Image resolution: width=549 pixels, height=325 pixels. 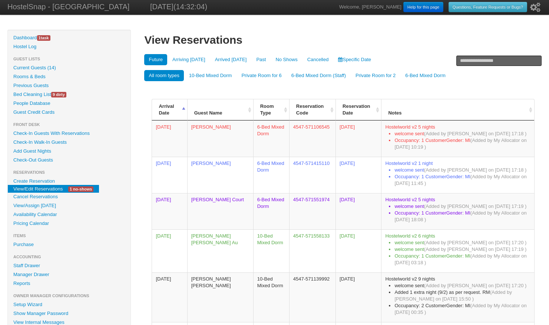 What do you see at coordinates (69, 181) in the screenshot?
I see `a: Create Reservation` at bounding box center [69, 181].